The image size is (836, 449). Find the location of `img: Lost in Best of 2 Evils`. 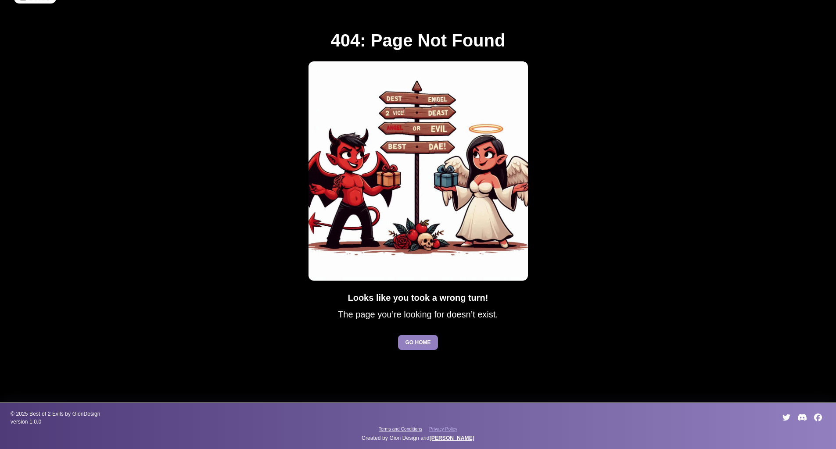

img: Lost in Best of 2 Evils is located at coordinates (418, 171).